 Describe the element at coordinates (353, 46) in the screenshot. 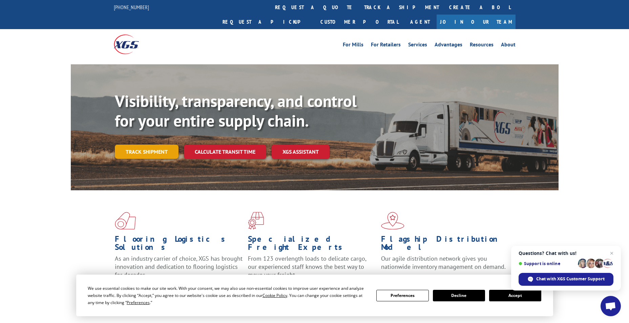

I see `a: For Mills` at that location.